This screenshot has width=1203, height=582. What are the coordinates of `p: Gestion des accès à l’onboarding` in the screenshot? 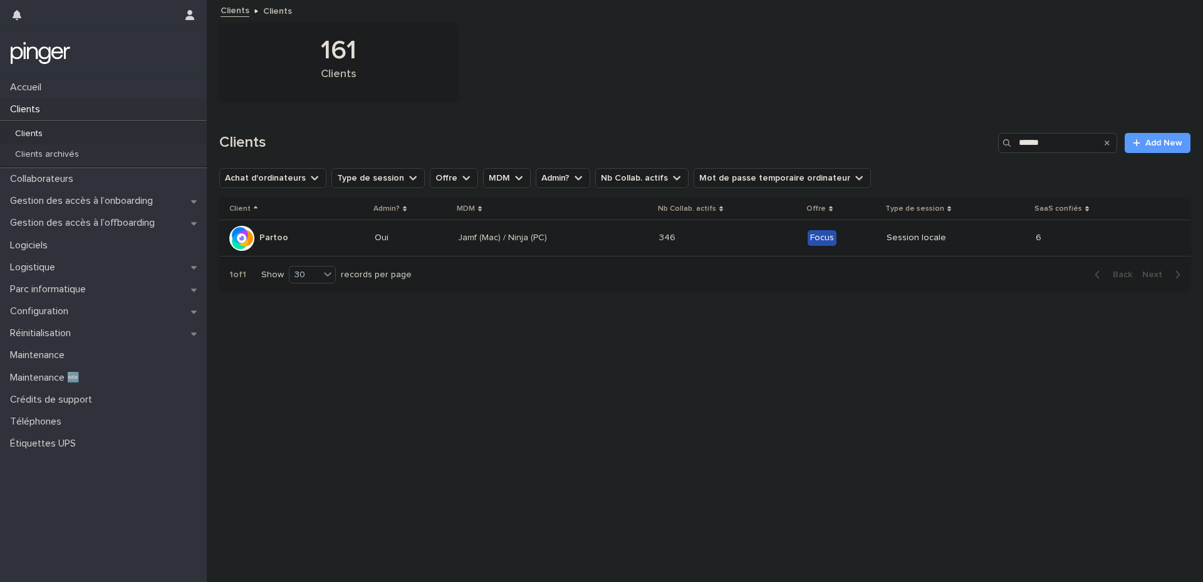 It's located at (84, 201).